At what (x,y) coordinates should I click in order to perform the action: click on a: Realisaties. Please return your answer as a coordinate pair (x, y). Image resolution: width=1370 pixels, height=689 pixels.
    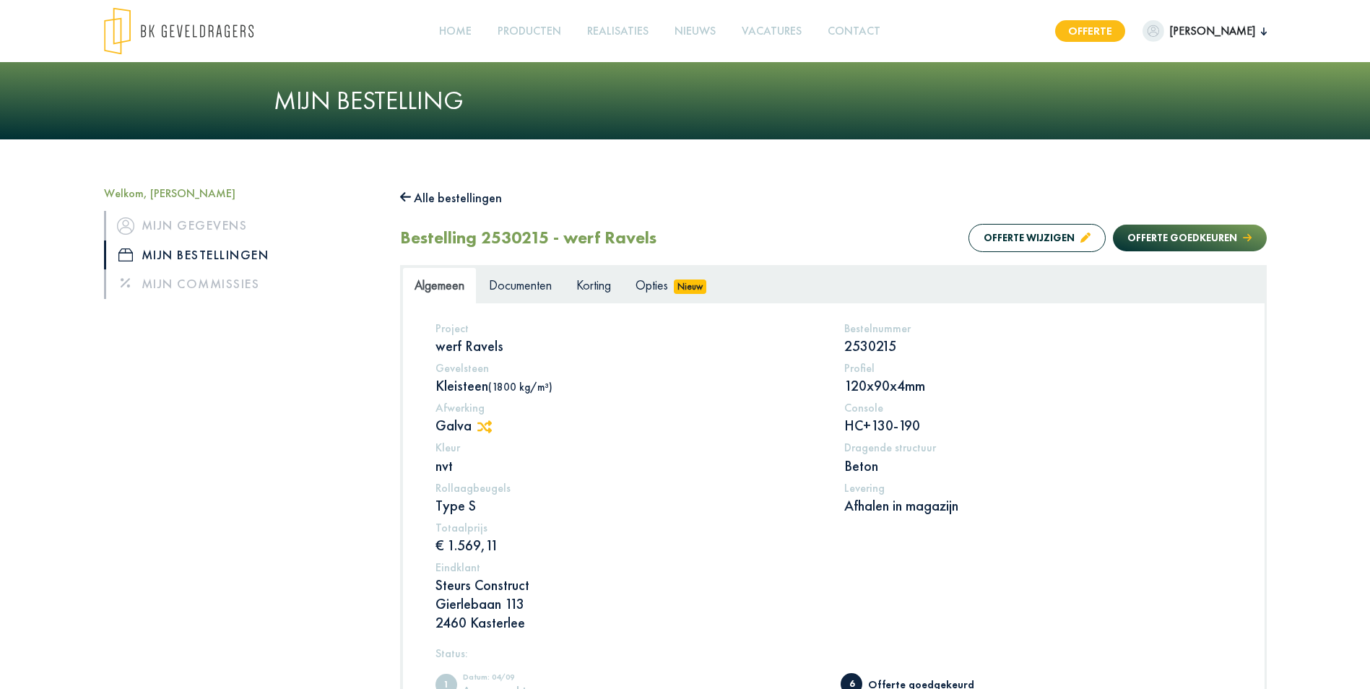
    Looking at the image, I should click on (618, 31).